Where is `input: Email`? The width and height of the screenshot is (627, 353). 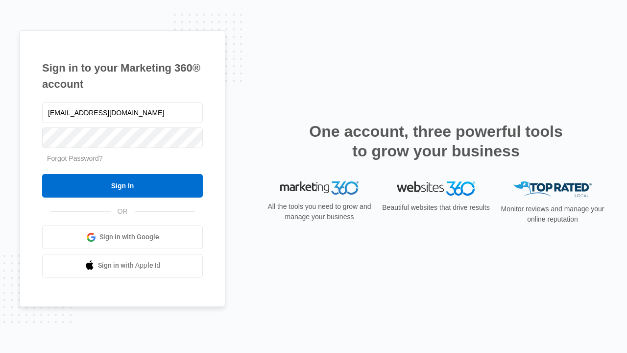 input: Email is located at coordinates (122, 113).